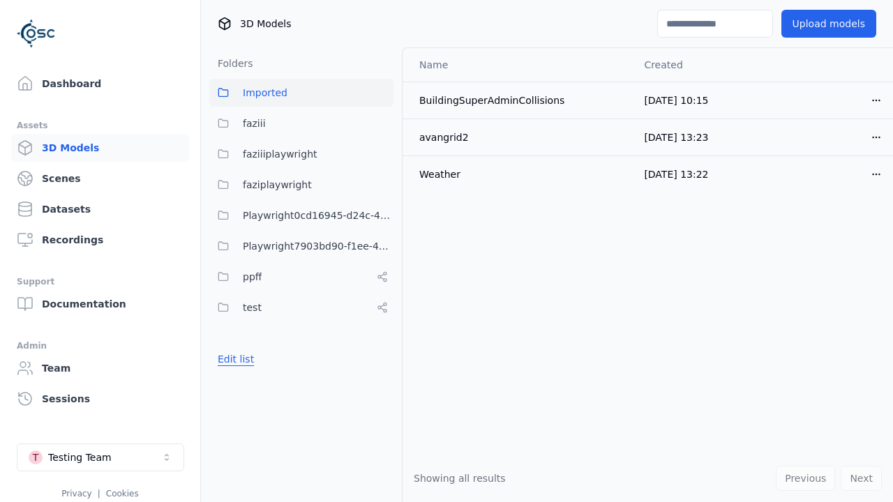  Describe the element at coordinates (520, 100) in the screenshot. I see `div: BuildingSuperAdminCollisions` at that location.